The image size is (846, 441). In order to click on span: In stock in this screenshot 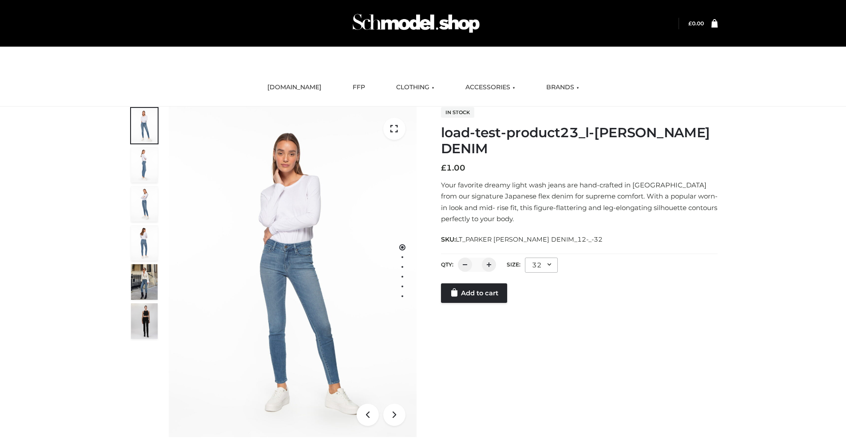, I will do `click(457, 112)`.